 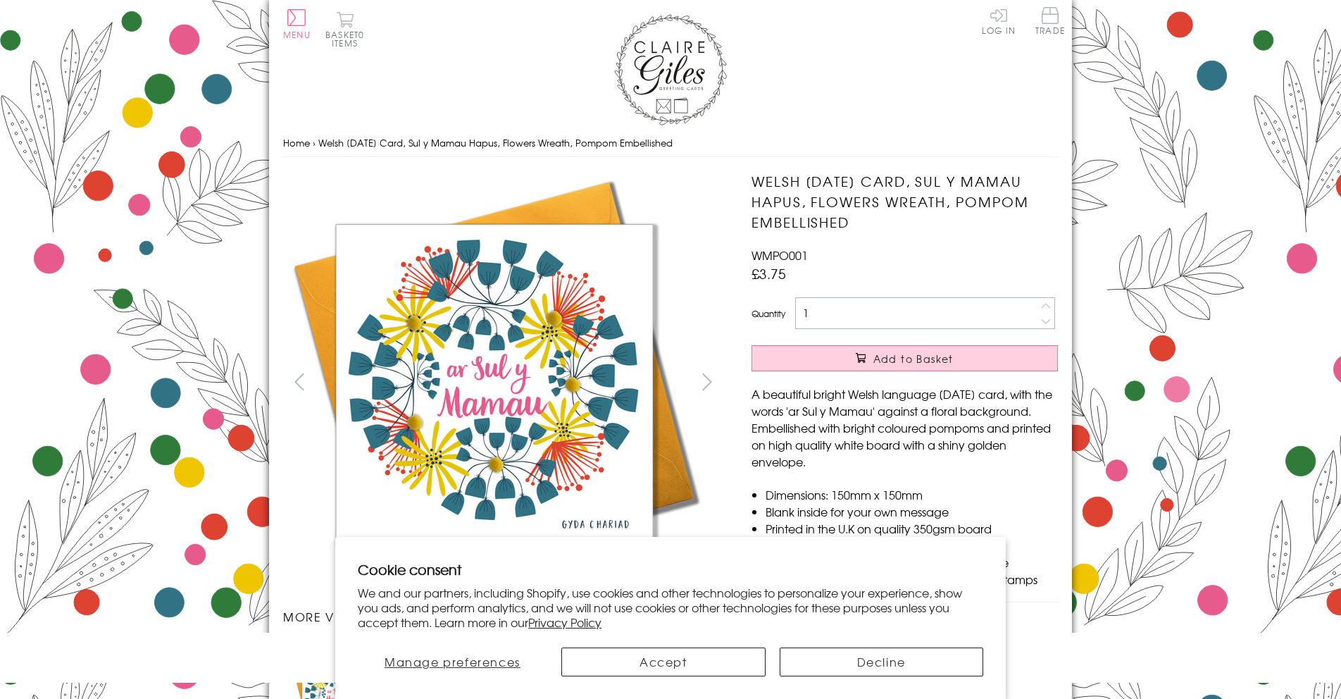 What do you see at coordinates (913, 358) in the screenshot?
I see `span: Add to Basket` at bounding box center [913, 358].